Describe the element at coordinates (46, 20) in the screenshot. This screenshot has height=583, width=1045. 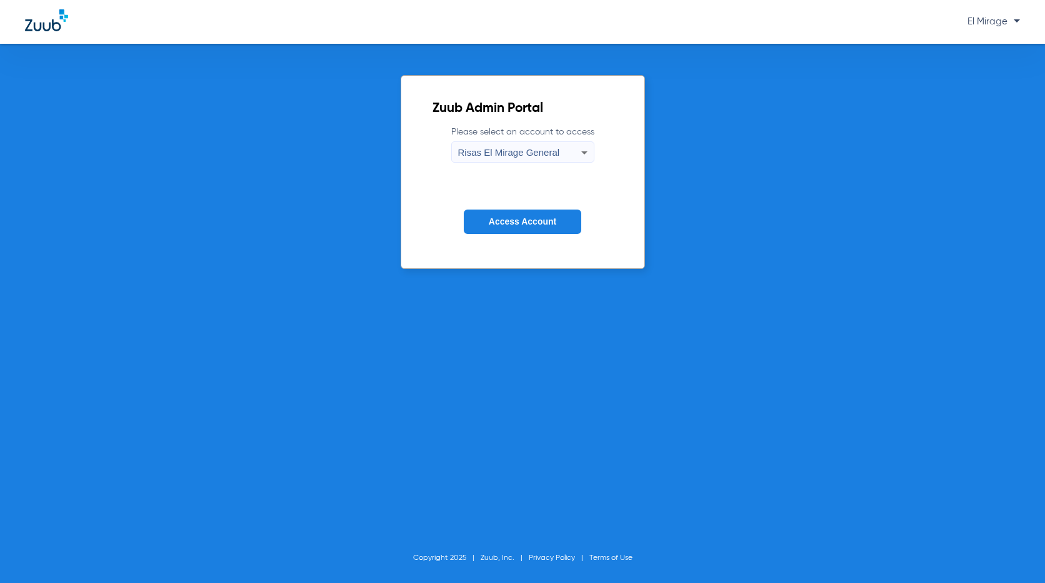
I see `img: Zuub Logo` at that location.